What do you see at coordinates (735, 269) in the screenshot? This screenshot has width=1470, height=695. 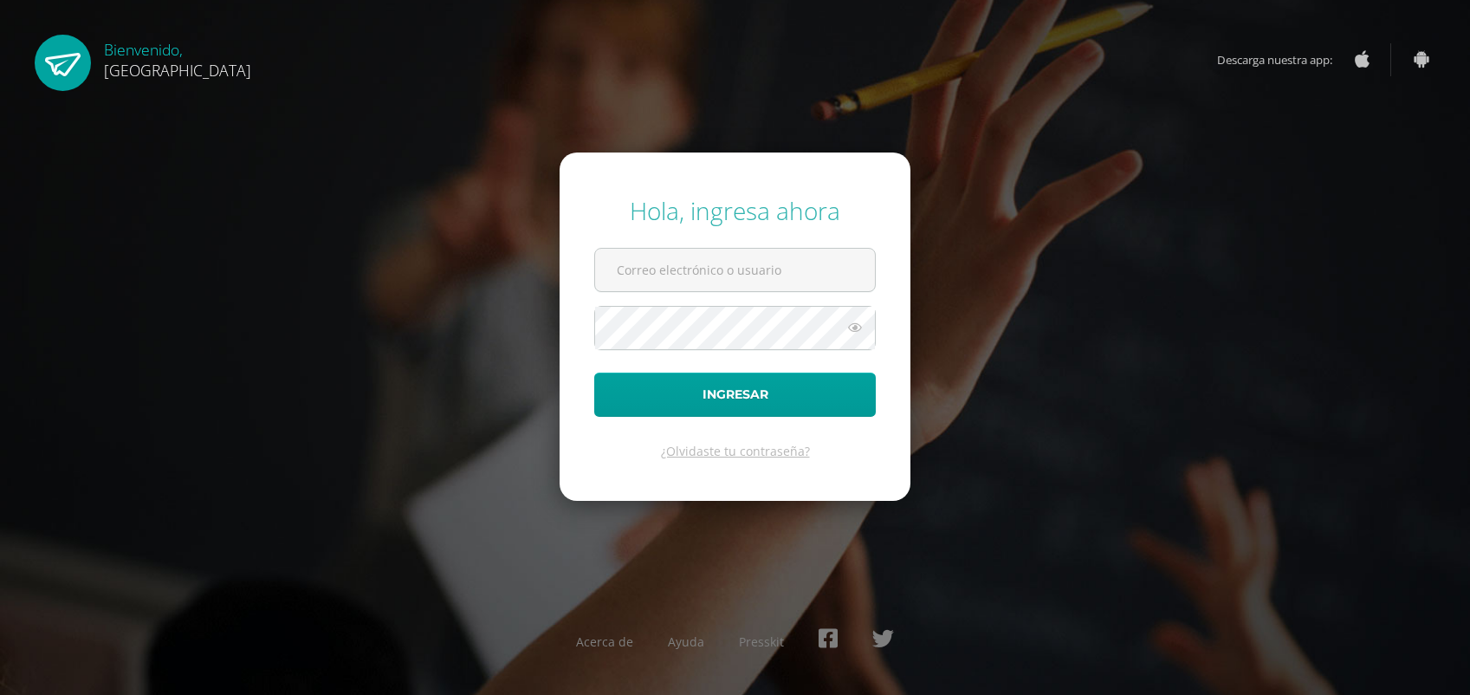 I see `input: Correo electrónico o usuario` at bounding box center [735, 269].